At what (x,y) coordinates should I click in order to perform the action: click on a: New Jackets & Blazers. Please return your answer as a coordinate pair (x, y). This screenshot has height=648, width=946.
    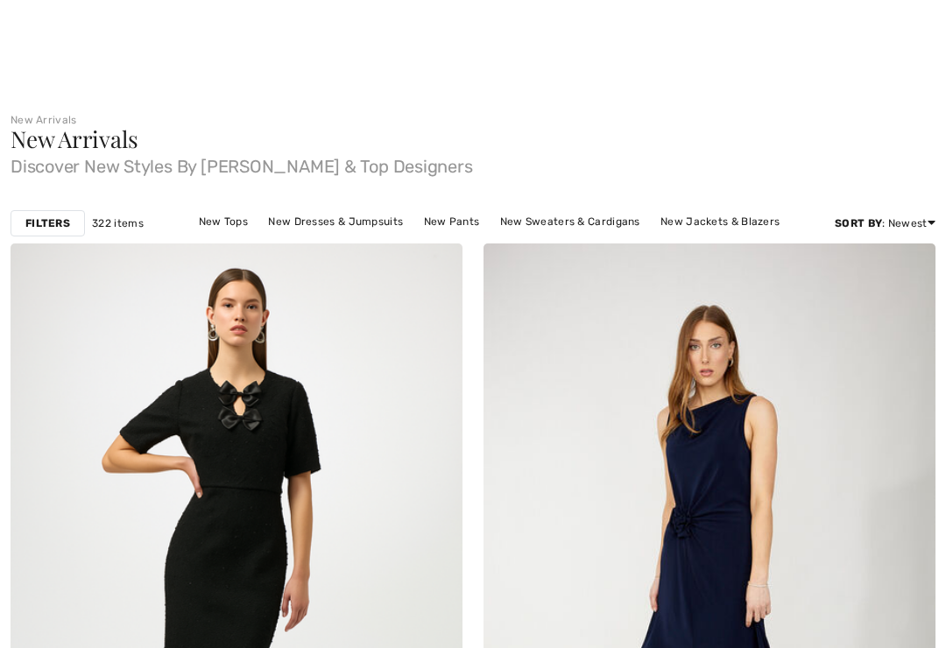
    Looking at the image, I should click on (720, 222).